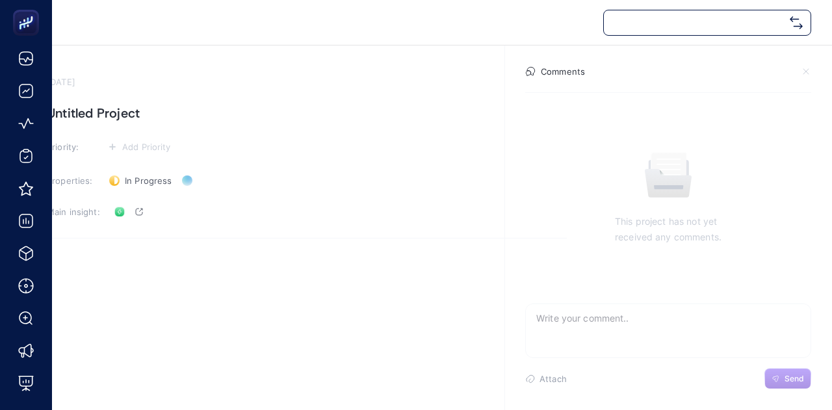 The image size is (832, 410). Describe the element at coordinates (563, 72) in the screenshot. I see `h4: Comments` at that location.